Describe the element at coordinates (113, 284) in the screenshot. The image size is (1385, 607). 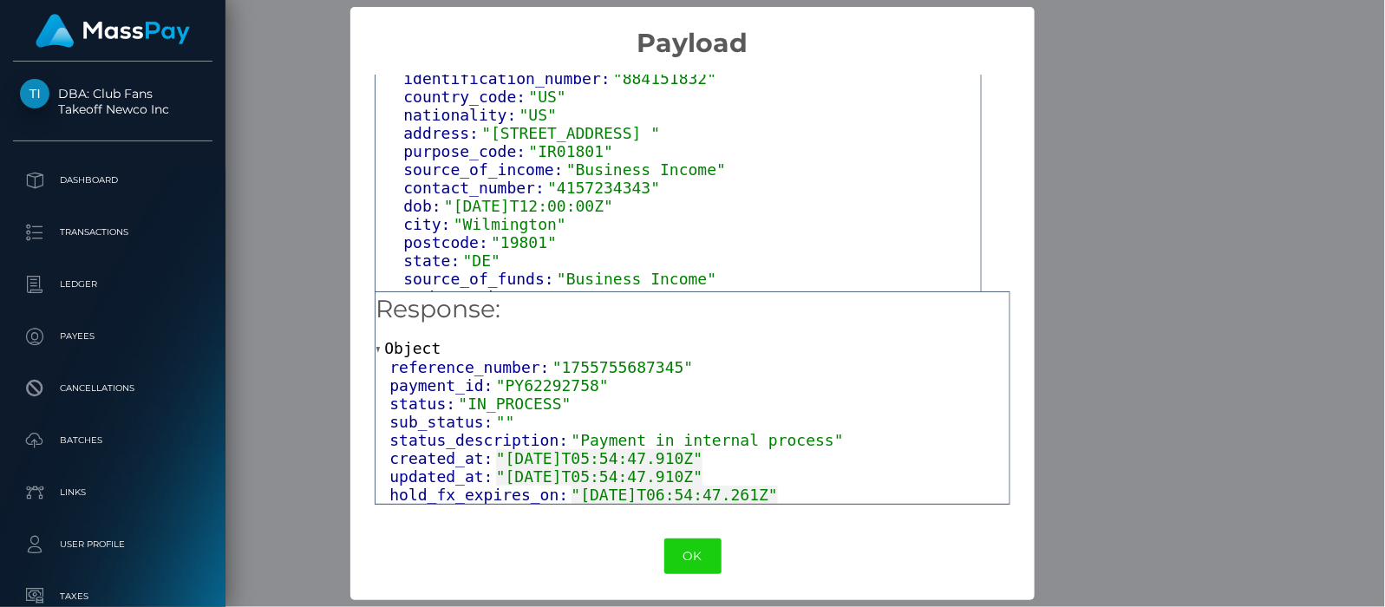
I see `p: Ledger` at that location.